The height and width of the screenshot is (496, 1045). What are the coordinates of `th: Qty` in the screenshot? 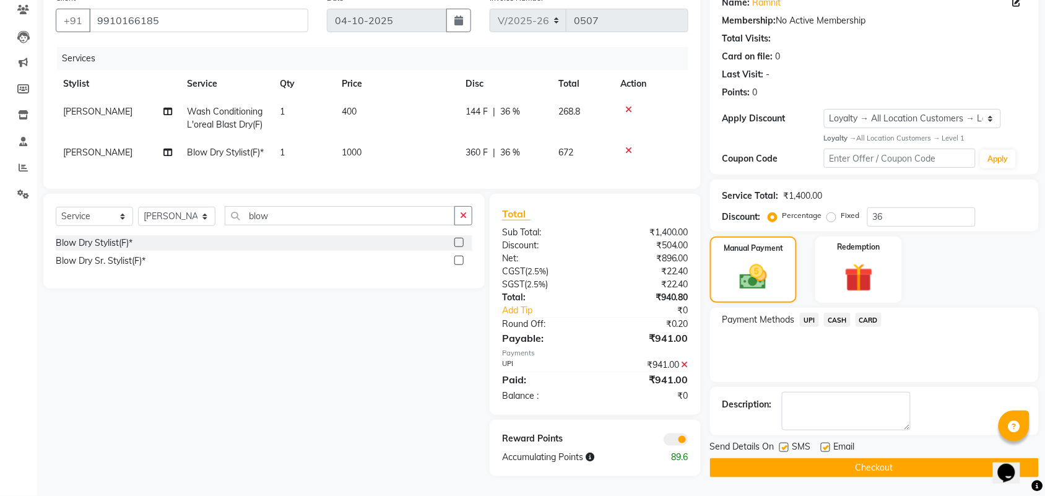 It's located at (303, 84).